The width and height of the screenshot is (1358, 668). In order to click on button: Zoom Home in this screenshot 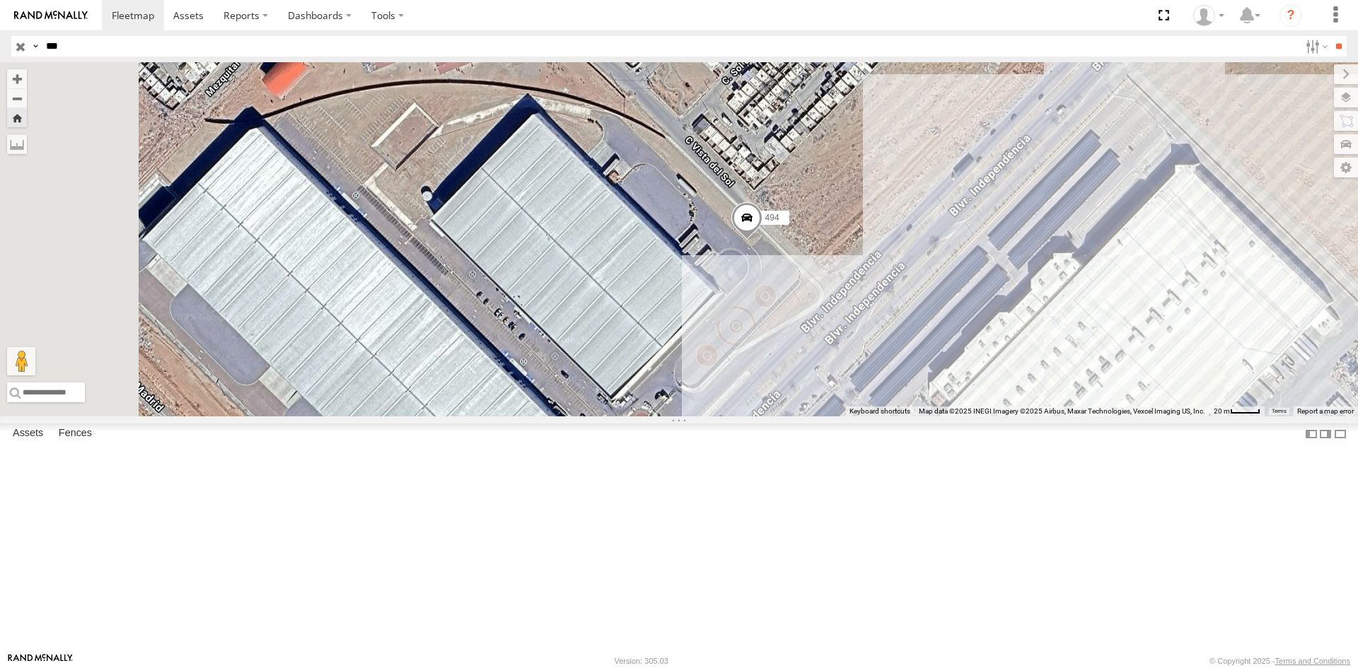, I will do `click(17, 117)`.